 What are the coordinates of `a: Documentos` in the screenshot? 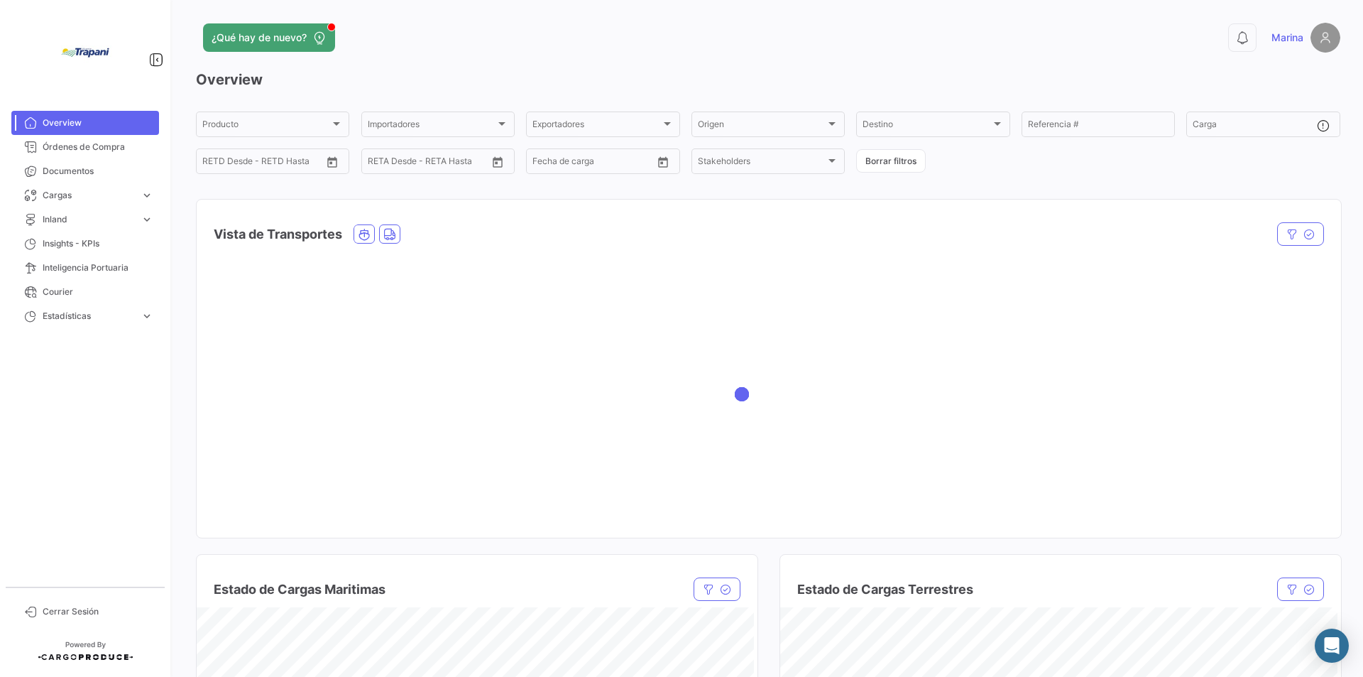 It's located at (85, 171).